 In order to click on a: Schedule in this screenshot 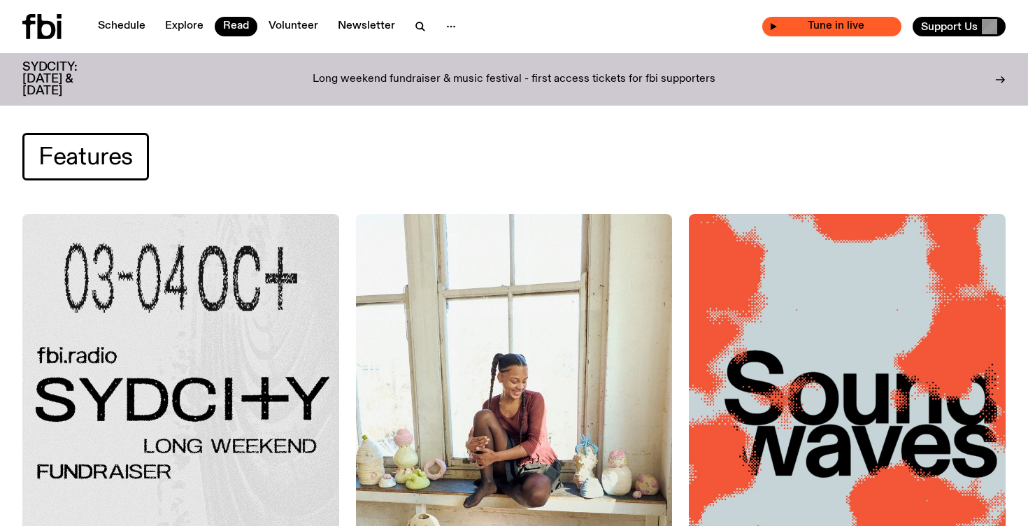, I will do `click(122, 27)`.